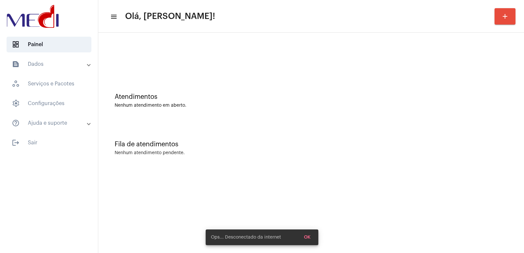 The width and height of the screenshot is (524, 253). I want to click on div: Nenhum atendimento em aberto., so click(311, 105).